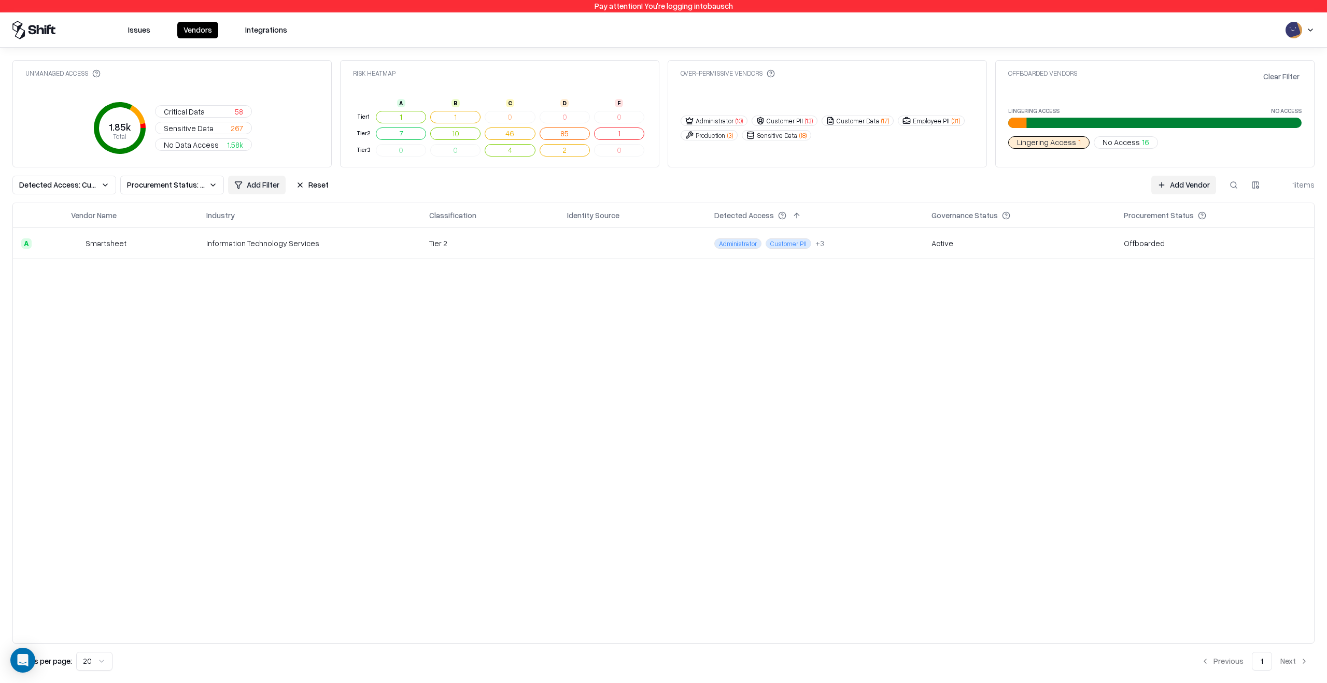  Describe the element at coordinates (64, 185) in the screenshot. I see `button: Detected Access: Customer Data, Production, Financial Data, Employee PII, Customer PII, Sensitive...` at that location.